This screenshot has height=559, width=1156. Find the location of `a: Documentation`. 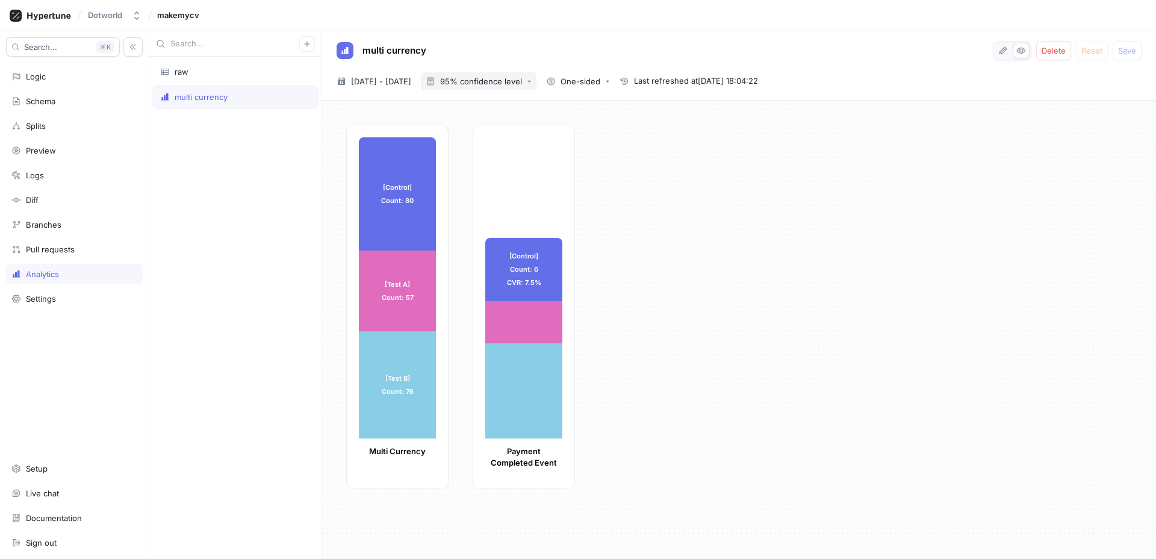

a: Documentation is located at coordinates (74, 518).